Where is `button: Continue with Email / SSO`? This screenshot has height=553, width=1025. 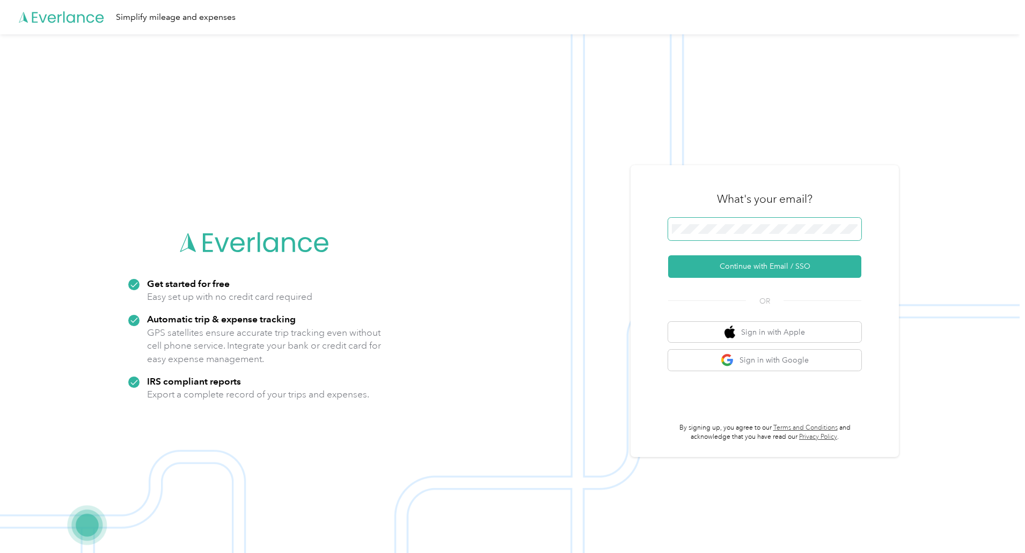 button: Continue with Email / SSO is located at coordinates (765, 267).